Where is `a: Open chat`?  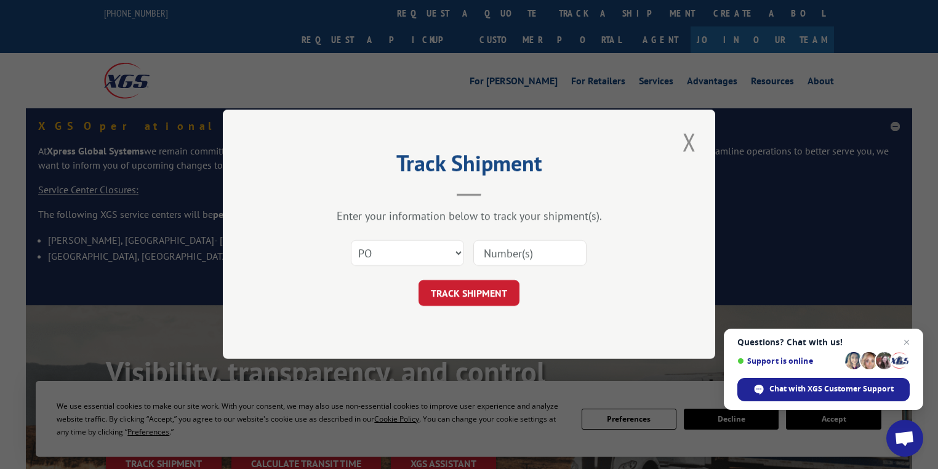 a: Open chat is located at coordinates (905, 438).